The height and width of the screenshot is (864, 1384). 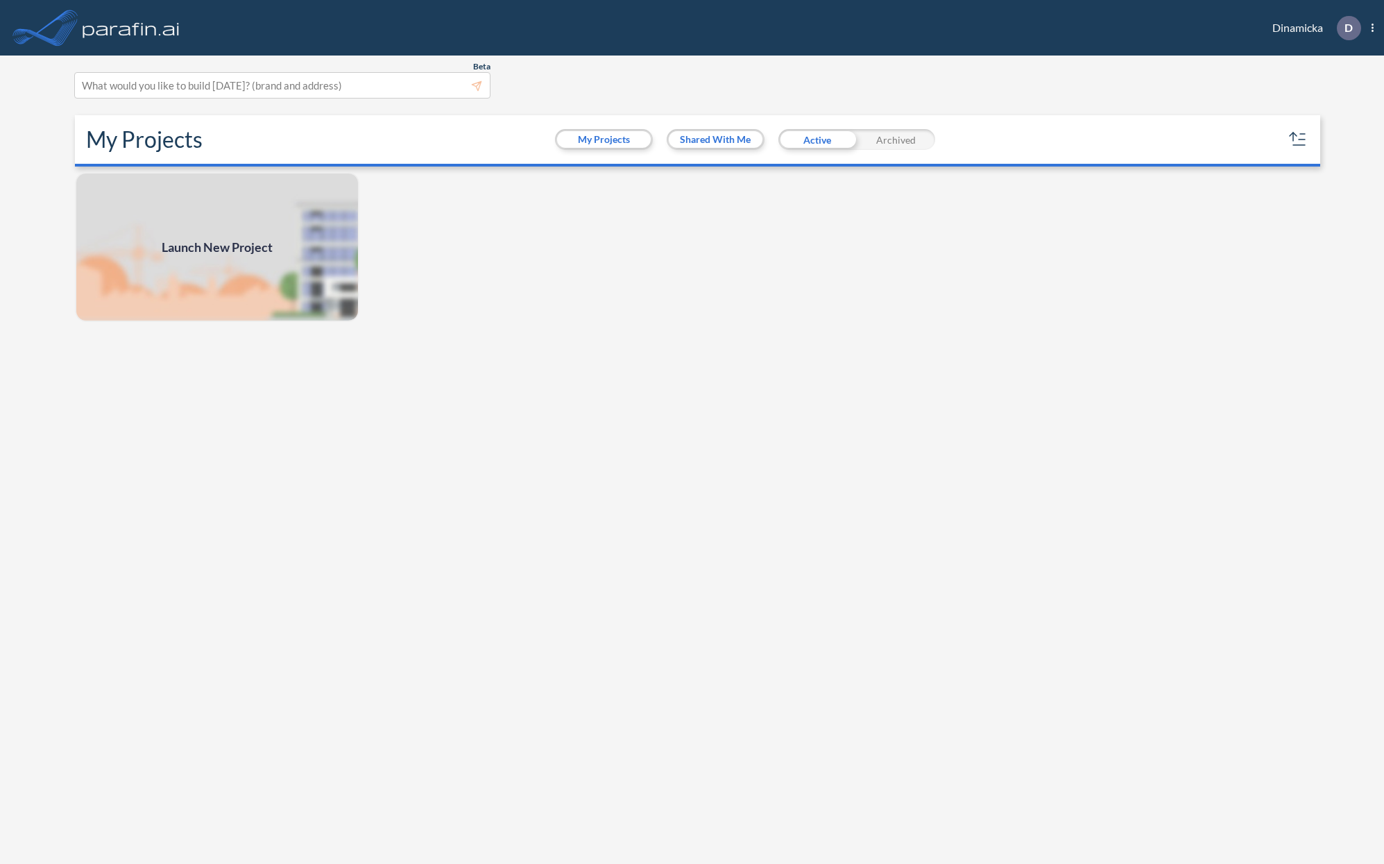 I want to click on button: sort, so click(x=1298, y=139).